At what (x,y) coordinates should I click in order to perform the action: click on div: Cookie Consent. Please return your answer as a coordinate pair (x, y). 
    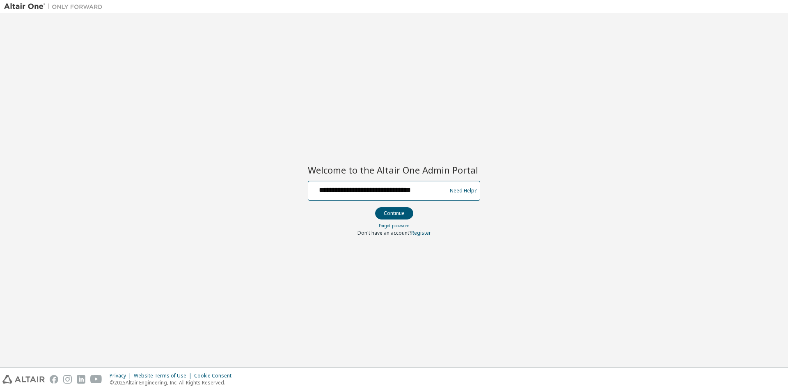
    Looking at the image, I should click on (215, 376).